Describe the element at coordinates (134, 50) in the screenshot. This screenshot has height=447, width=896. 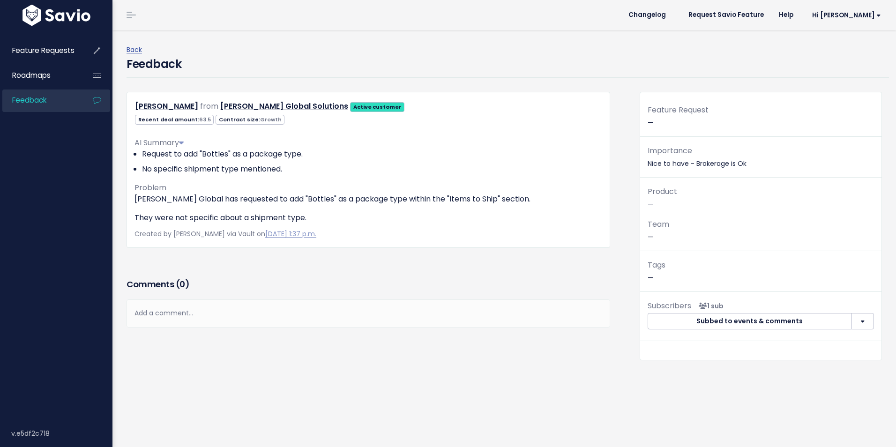
I see `a: Back` at that location.